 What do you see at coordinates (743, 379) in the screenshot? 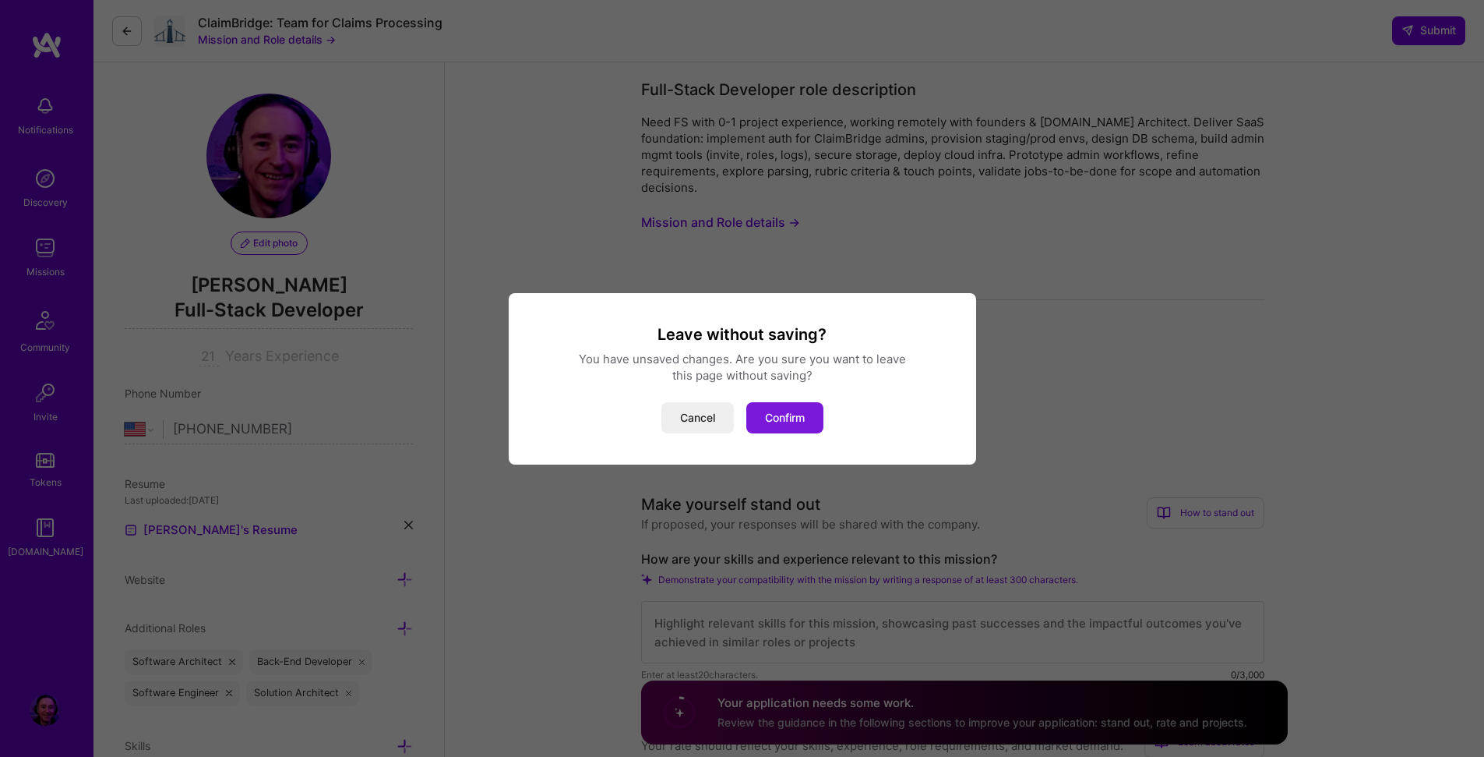
I see `div: modal` at bounding box center [743, 379].